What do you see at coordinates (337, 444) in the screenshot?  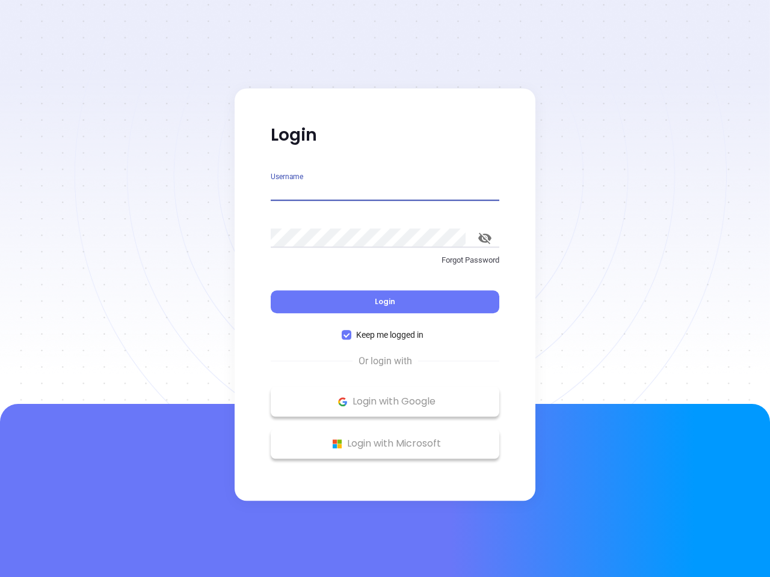 I see `img: Microsoft Logo` at bounding box center [337, 444].